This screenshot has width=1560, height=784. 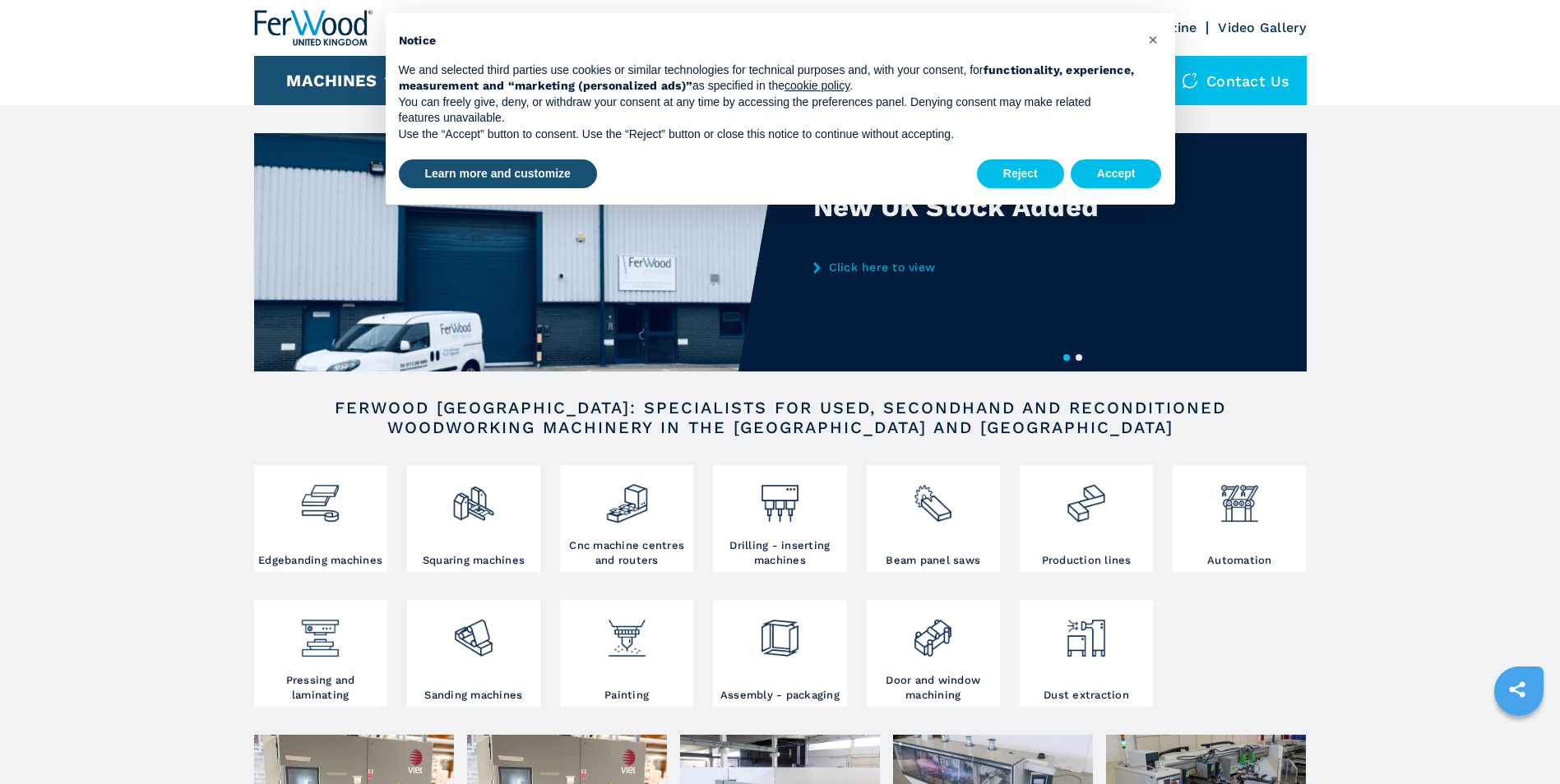 What do you see at coordinates (1236, 81) in the screenshot?
I see `div: Contact us` at bounding box center [1236, 81].